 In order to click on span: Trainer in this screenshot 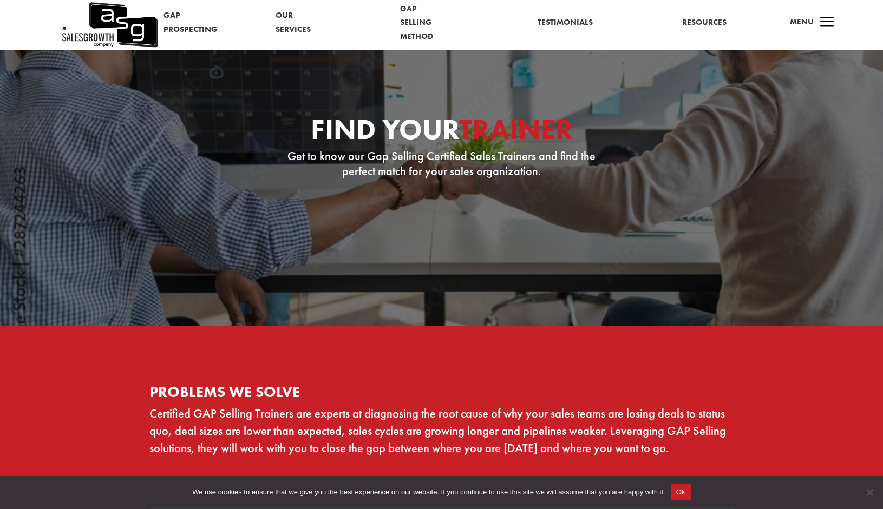, I will do `click(516, 129)`.